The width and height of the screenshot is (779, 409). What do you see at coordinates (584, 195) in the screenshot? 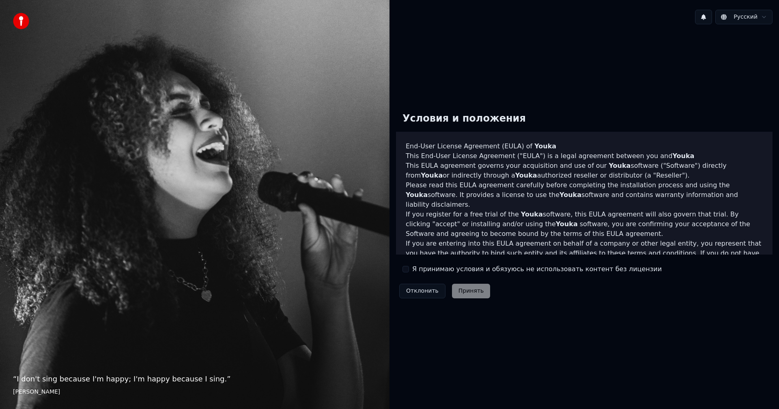
I see `p: Please read this EULA agreement carefully before completing the installation process and using th...` at bounding box center [584, 195].